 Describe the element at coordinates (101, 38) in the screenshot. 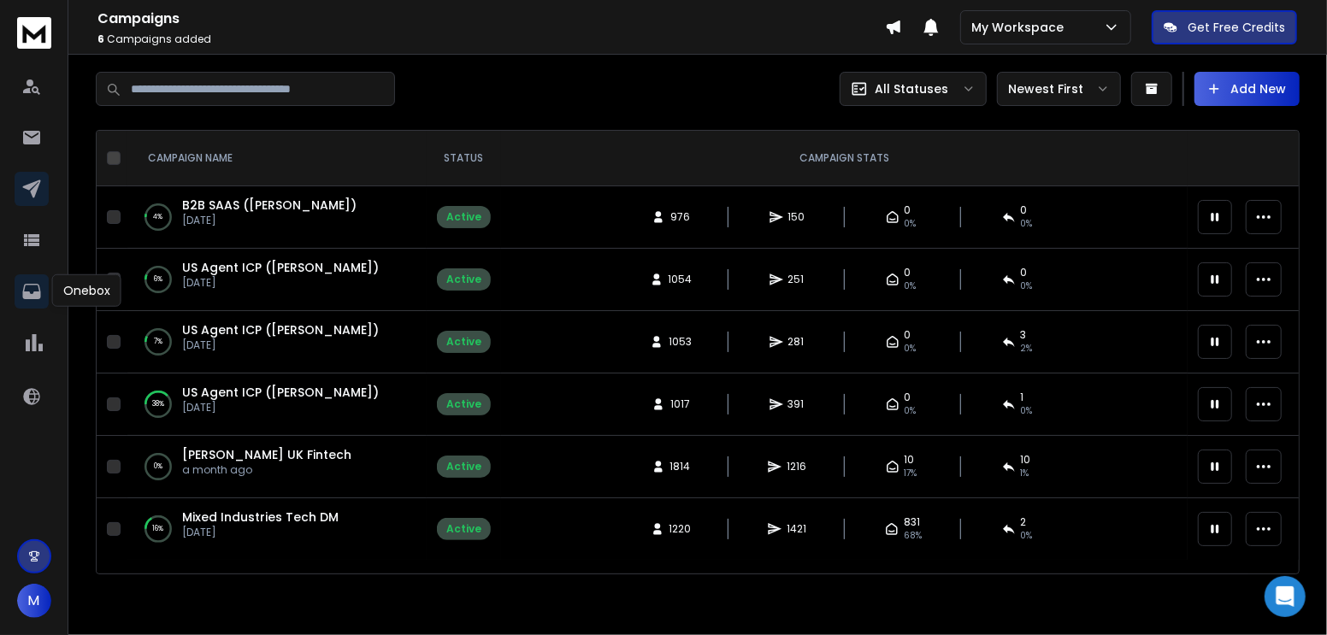

I see `span: 6` at that location.